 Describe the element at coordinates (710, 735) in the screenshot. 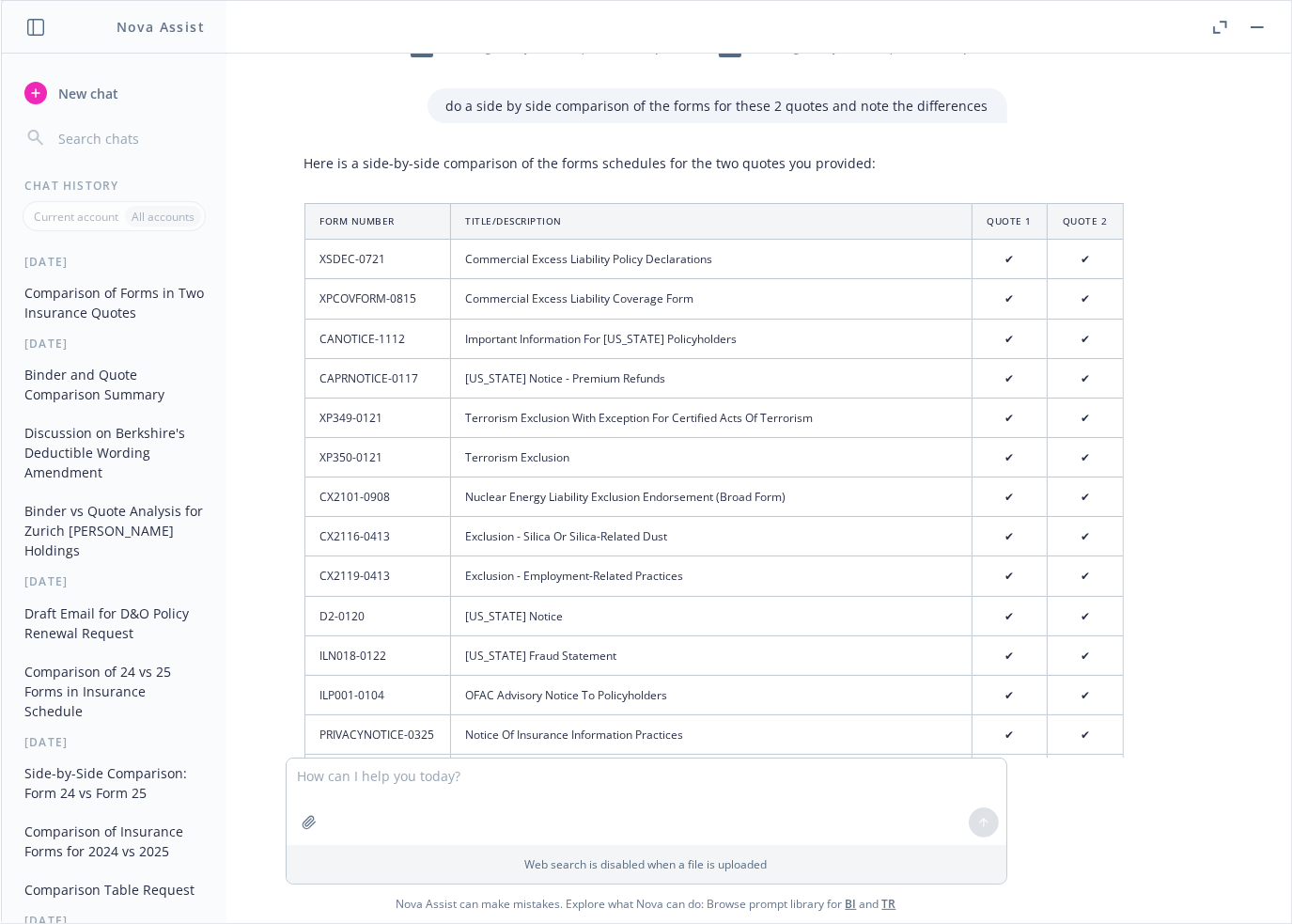

I see `td: Notice Of Insurance Information Practices` at that location.